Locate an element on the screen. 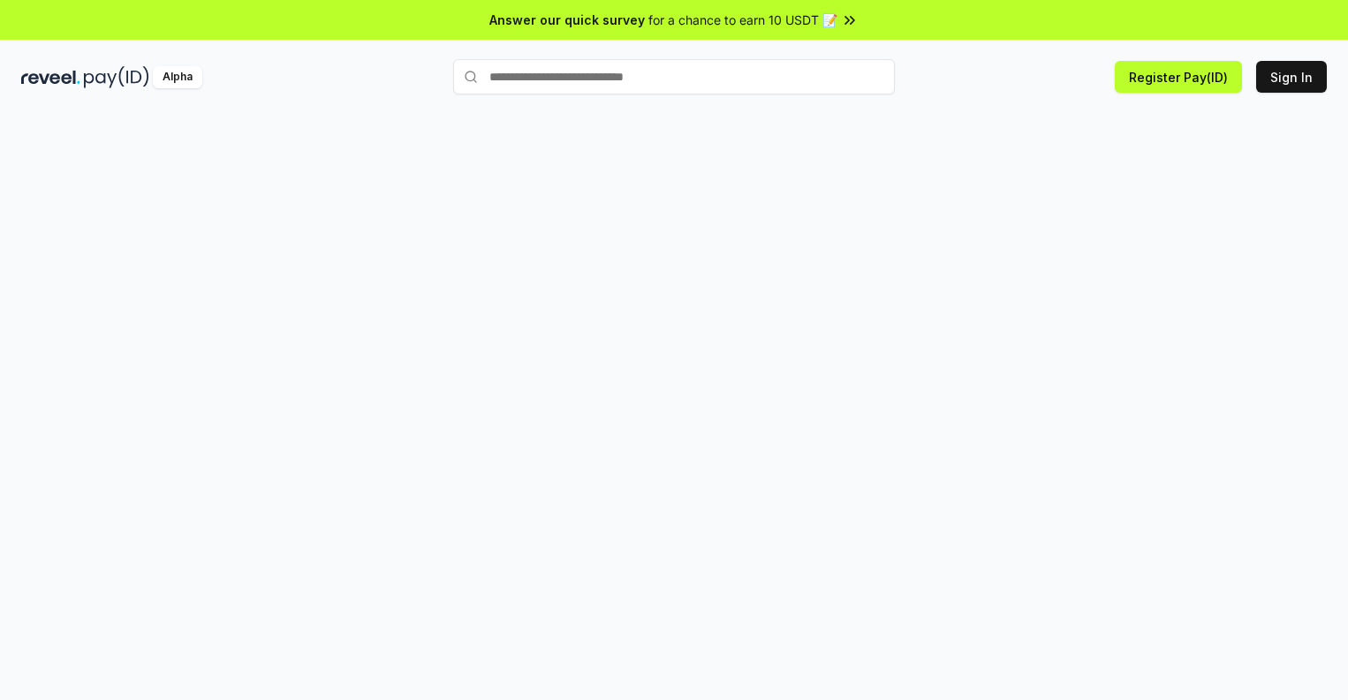  div: Alpha is located at coordinates (178, 77).